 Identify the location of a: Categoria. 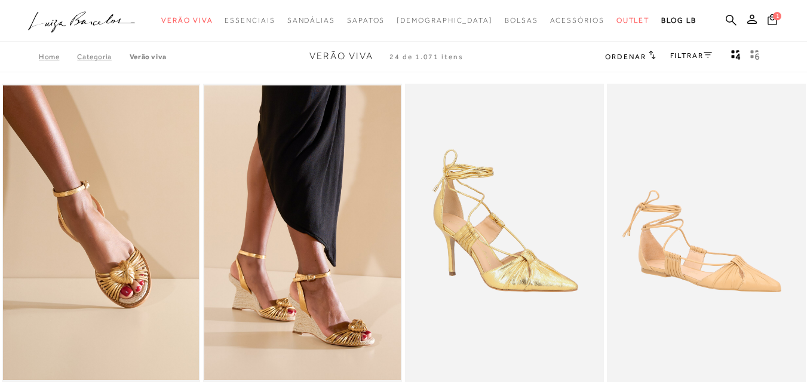
(103, 57).